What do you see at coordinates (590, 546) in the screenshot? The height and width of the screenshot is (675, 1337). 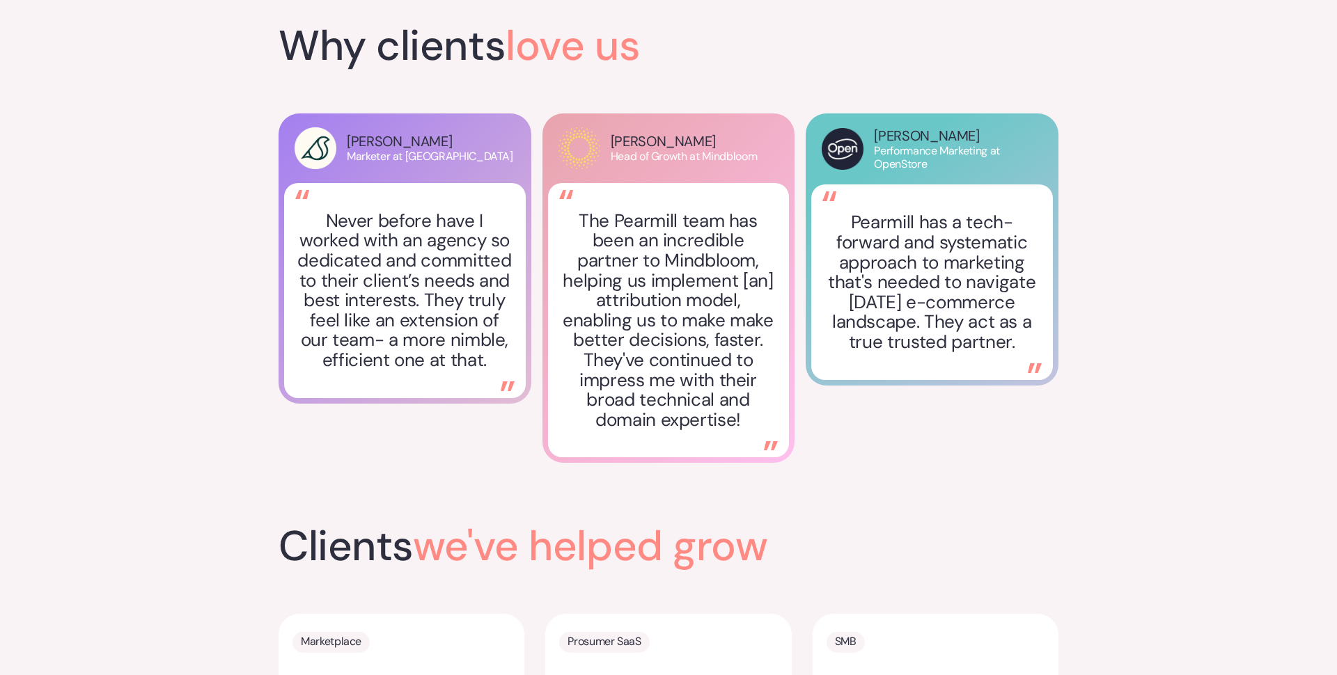 I see `span: we've helped grow` at bounding box center [590, 546].